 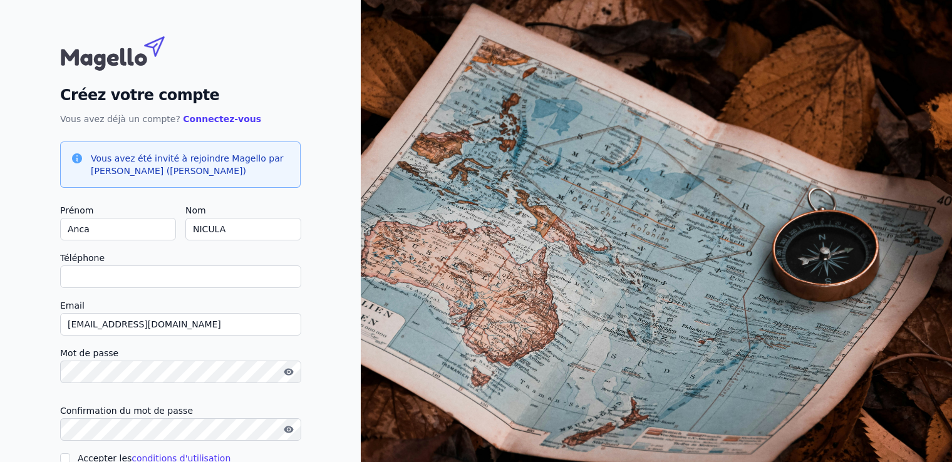 I want to click on img: Magello, so click(x=126, y=52).